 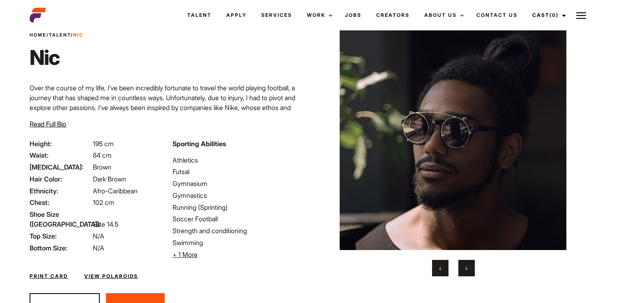 What do you see at coordinates (104, 203) in the screenshot?
I see `span: 102 cm` at bounding box center [104, 203].